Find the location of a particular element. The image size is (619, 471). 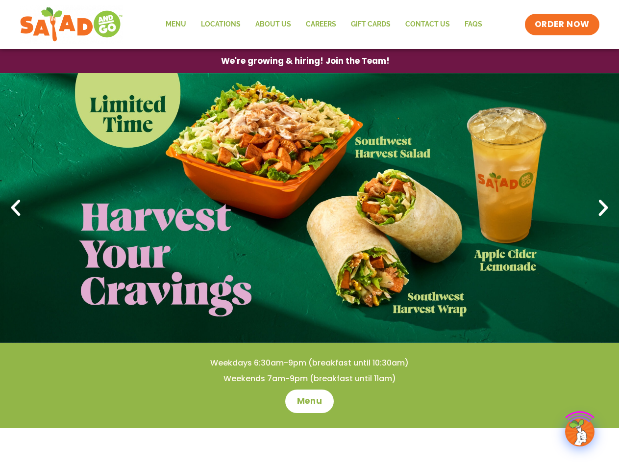

h4: Weekends 7am-9pm (breakfast until 11am) is located at coordinates (309, 379).